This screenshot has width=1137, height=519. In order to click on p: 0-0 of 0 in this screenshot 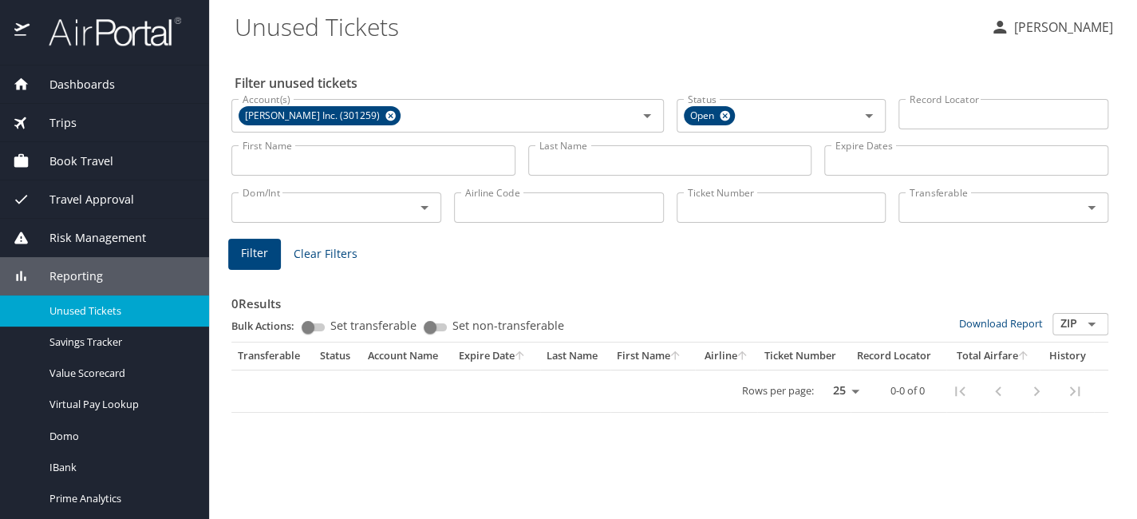, I will do `click(907, 390)`.